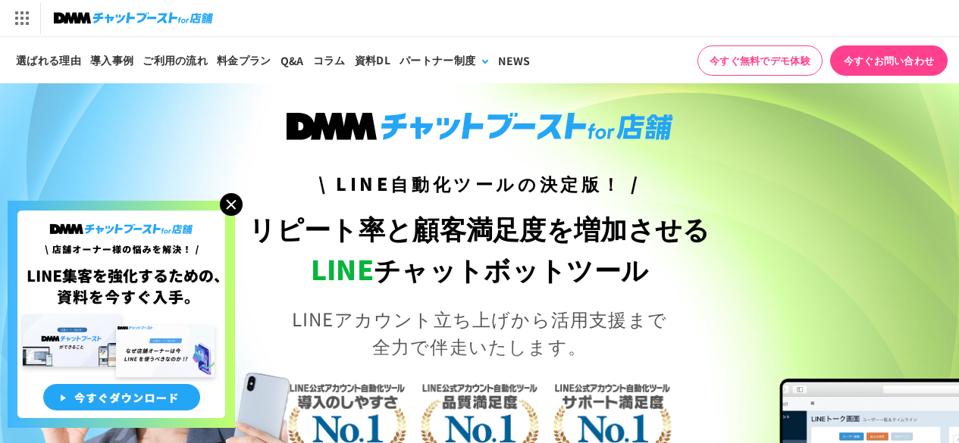 The image size is (959, 443). Describe the element at coordinates (479, 333) in the screenshot. I see `p: LINEアカウント立ち上げから活用支援まで 全力で伴走いたします。` at that location.